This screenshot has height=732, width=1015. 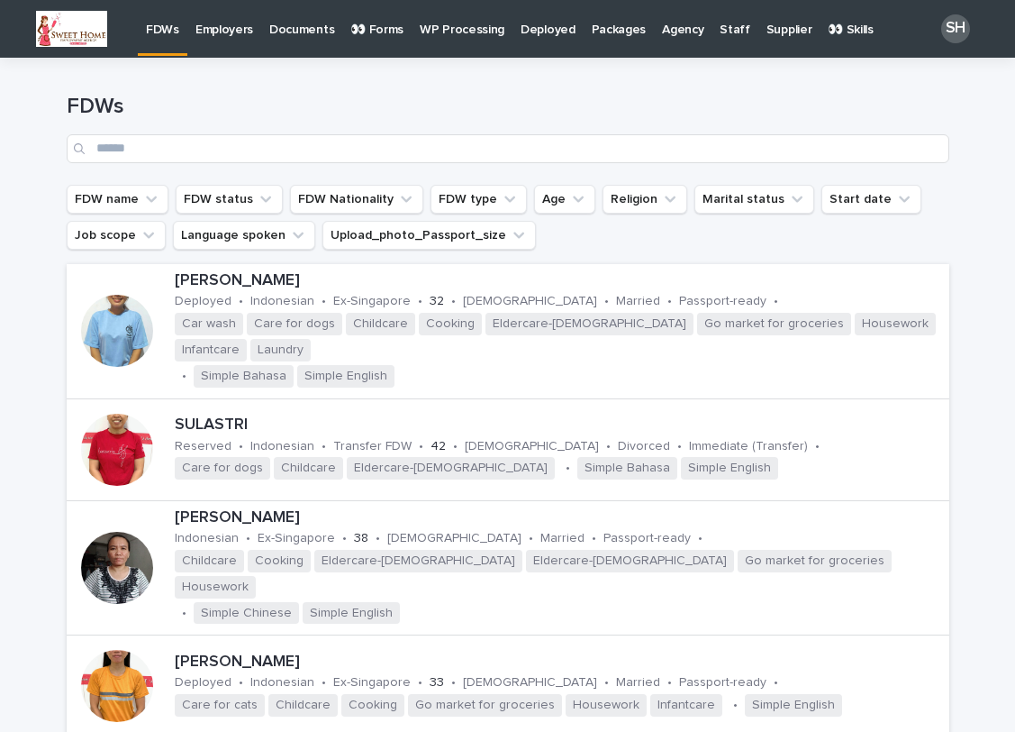 What do you see at coordinates (438, 446) in the screenshot?
I see `p: 42` at bounding box center [438, 446].